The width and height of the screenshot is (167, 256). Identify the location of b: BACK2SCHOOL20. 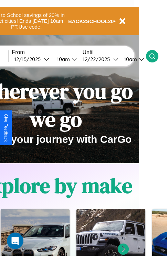
(91, 21).